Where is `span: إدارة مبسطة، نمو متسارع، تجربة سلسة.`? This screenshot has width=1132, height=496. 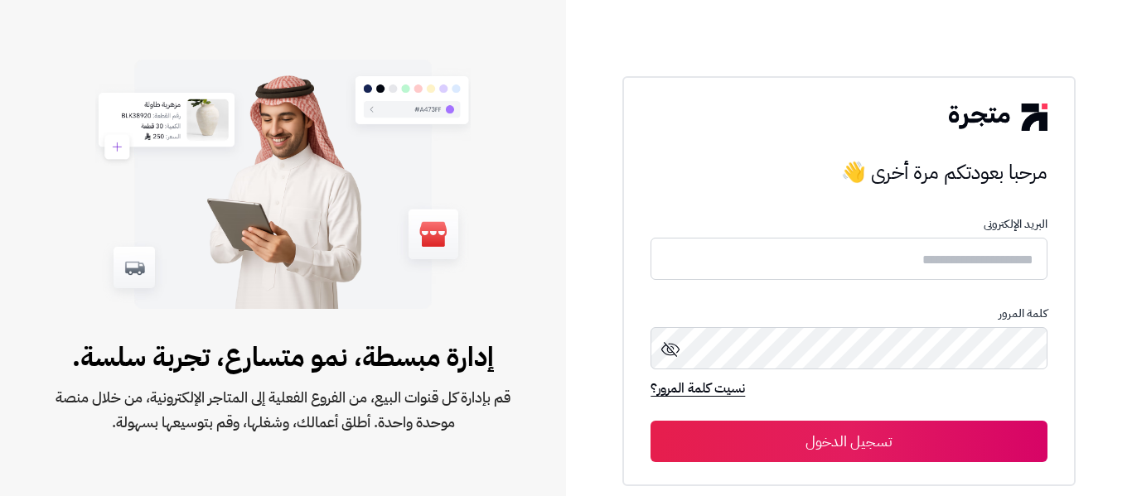
span: إدارة مبسطة، نمو متسارع، تجربة سلسة. is located at coordinates (283, 357).